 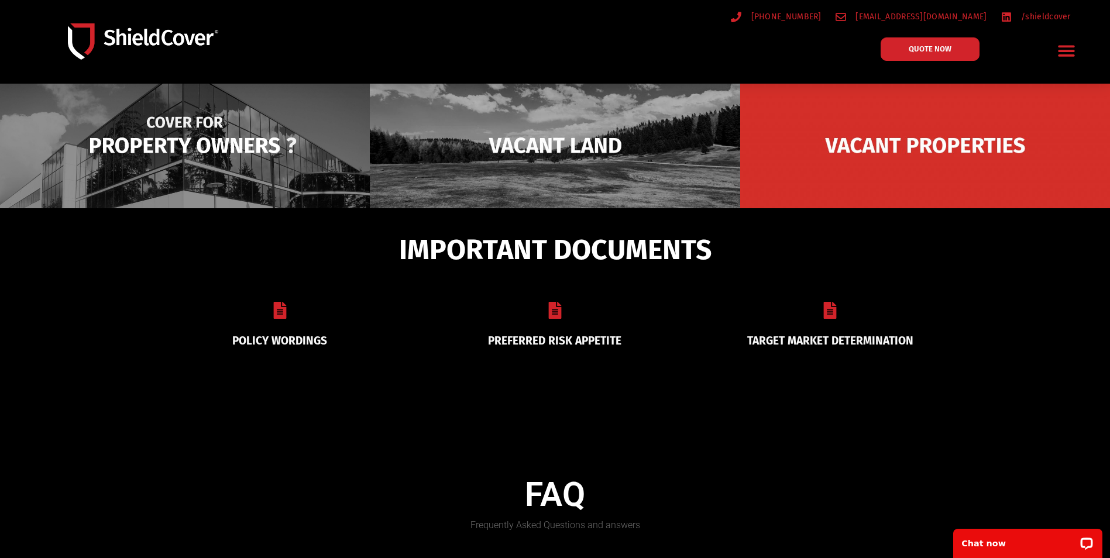 What do you see at coordinates (143, 42) in the screenshot?
I see `img: Shield-Cover-Underwriting-Australia-logo-full` at bounding box center [143, 42].